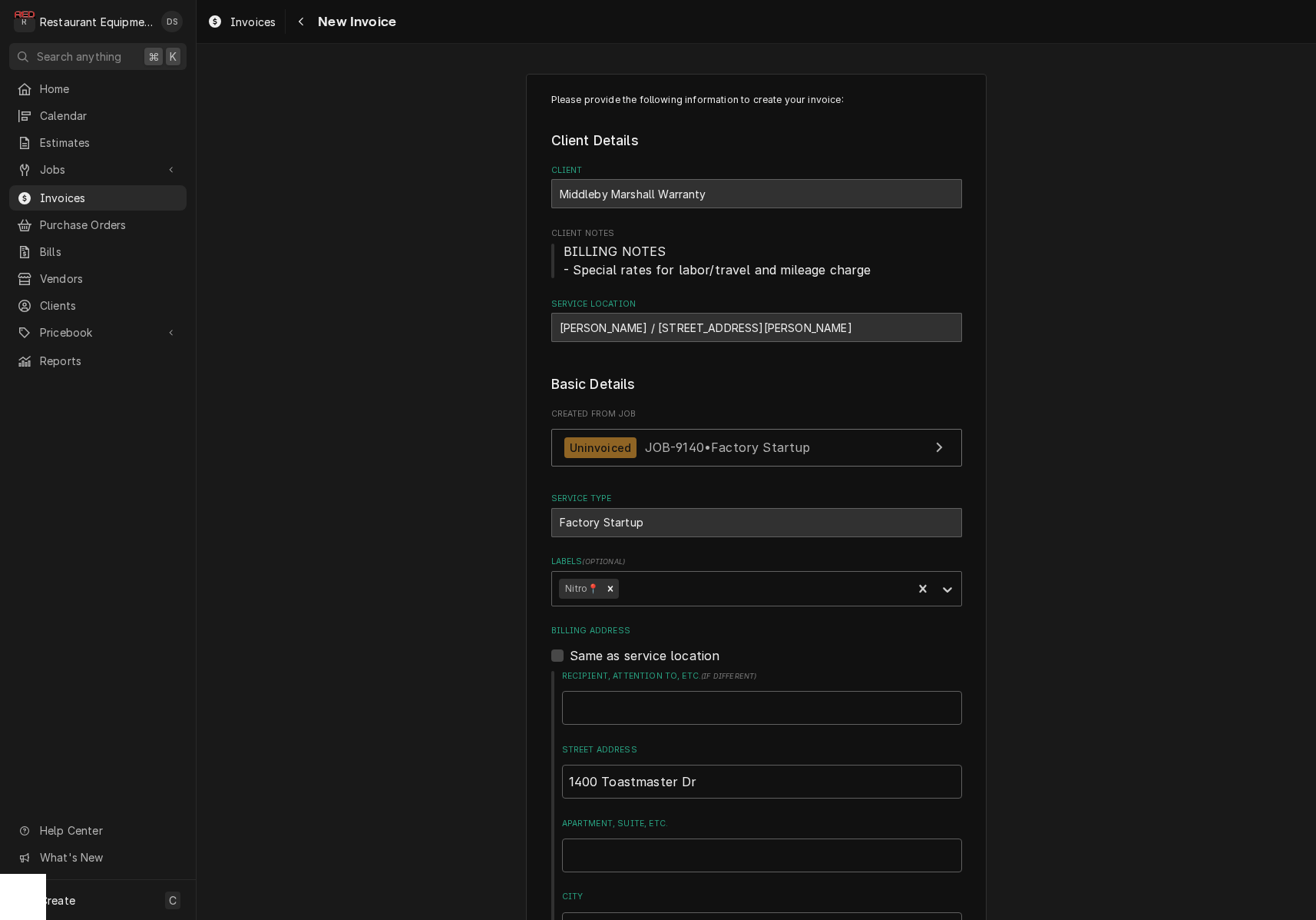 Image resolution: width=1316 pixels, height=920 pixels. Describe the element at coordinates (97, 332) in the screenshot. I see `span: Pricebook` at that location.